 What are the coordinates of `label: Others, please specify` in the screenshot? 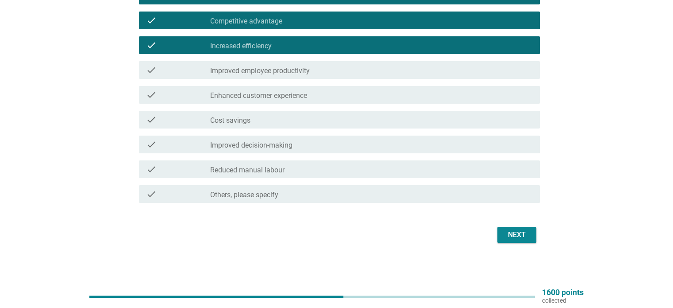 It's located at (244, 195).